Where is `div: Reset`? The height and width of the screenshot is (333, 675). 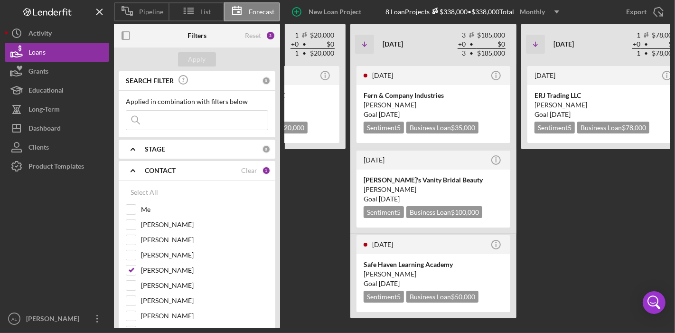
div: Reset is located at coordinates (253, 36).